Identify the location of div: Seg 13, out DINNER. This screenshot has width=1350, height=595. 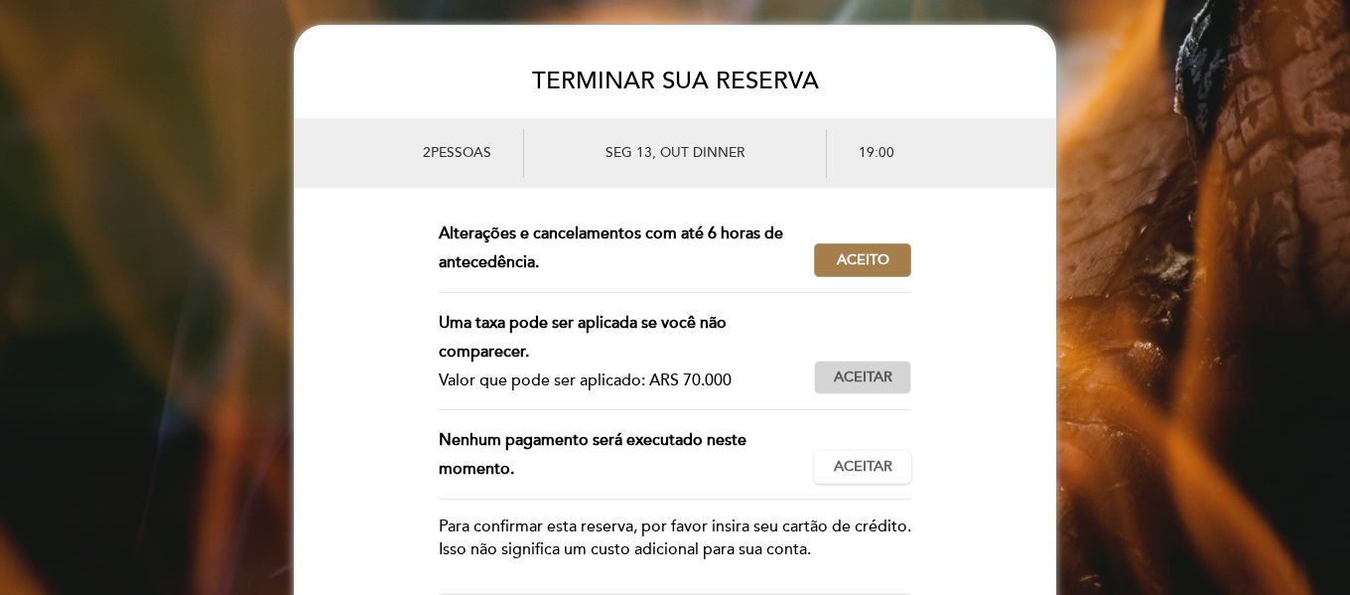
(675, 153).